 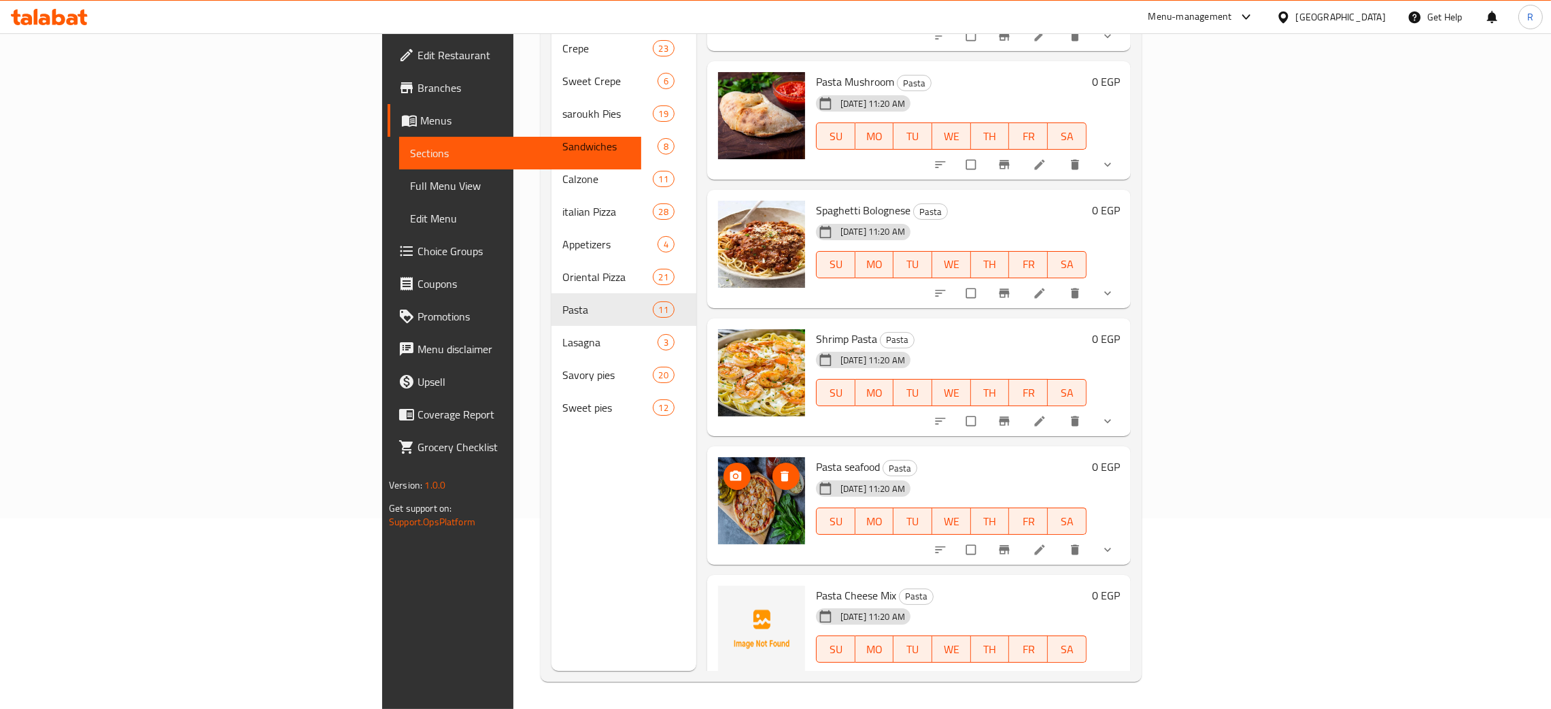 What do you see at coordinates (664, 407) in the screenshot?
I see `span: 12` at bounding box center [664, 407].